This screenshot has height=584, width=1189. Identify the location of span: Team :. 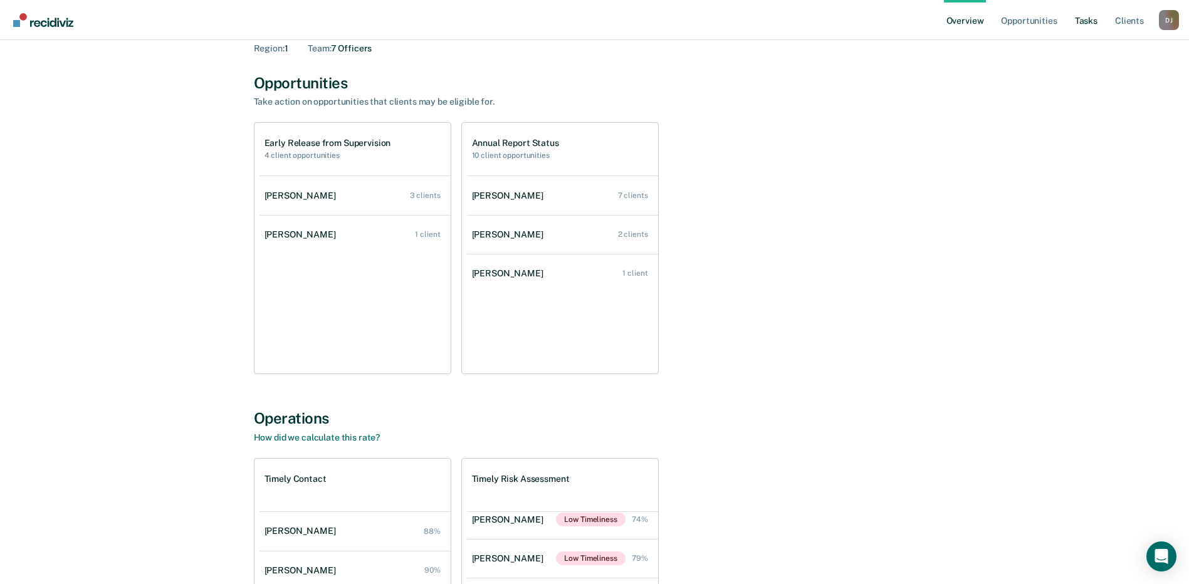
(319, 48).